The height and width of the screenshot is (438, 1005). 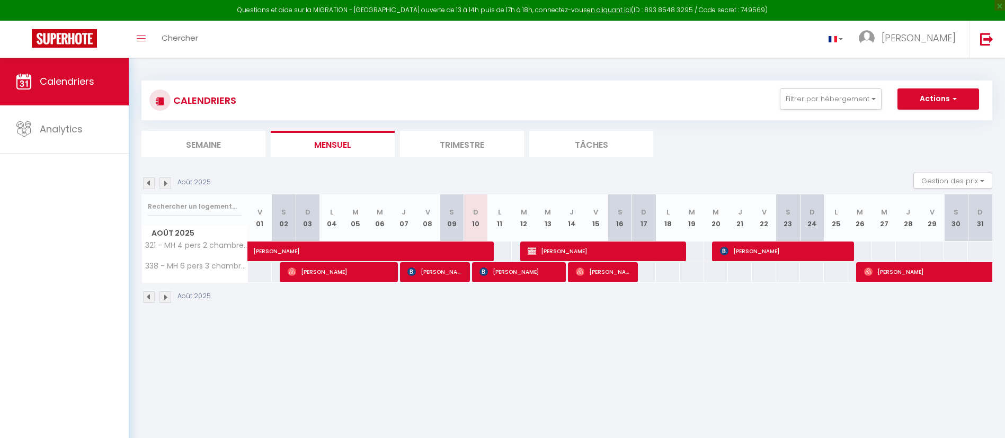 I want to click on th: 18, so click(x=667, y=218).